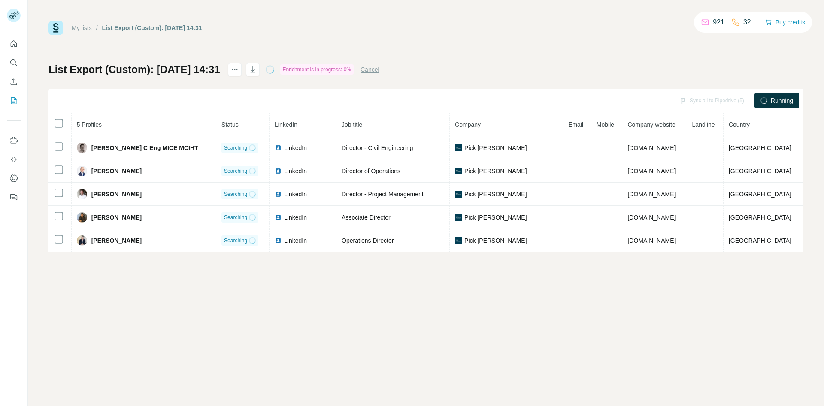 The height and width of the screenshot is (406, 824). Describe the element at coordinates (785, 22) in the screenshot. I see `button: Buy credits` at that location.